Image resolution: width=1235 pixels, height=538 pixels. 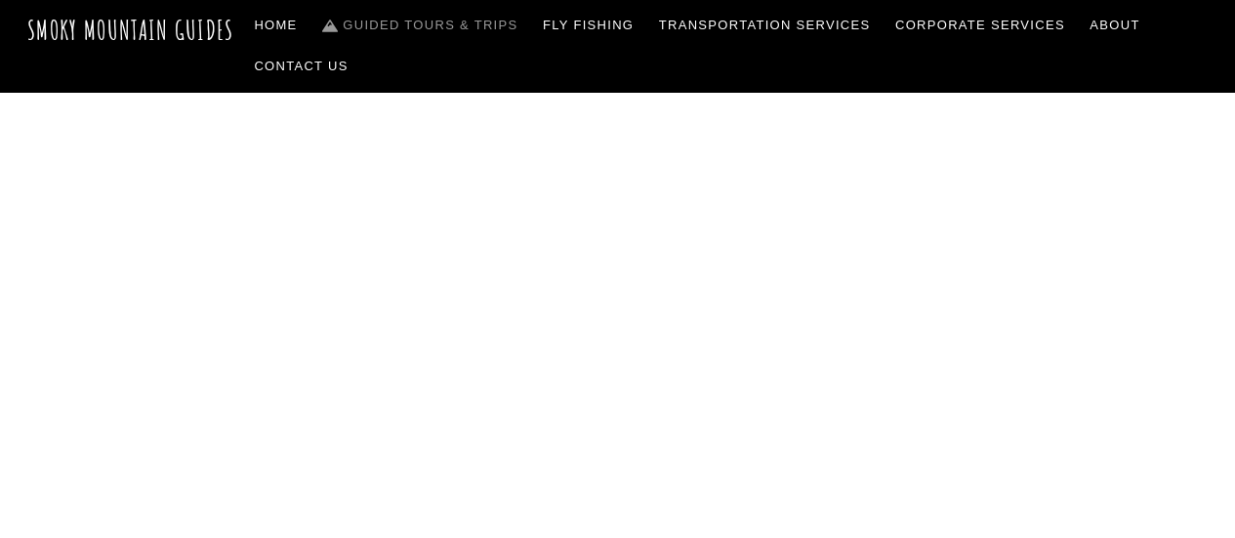 I want to click on a: About, so click(x=1115, y=25).